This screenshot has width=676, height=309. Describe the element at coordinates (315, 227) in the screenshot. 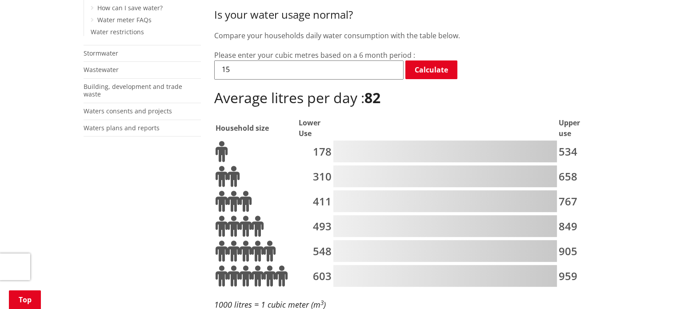

I see `td: 493` at that location.